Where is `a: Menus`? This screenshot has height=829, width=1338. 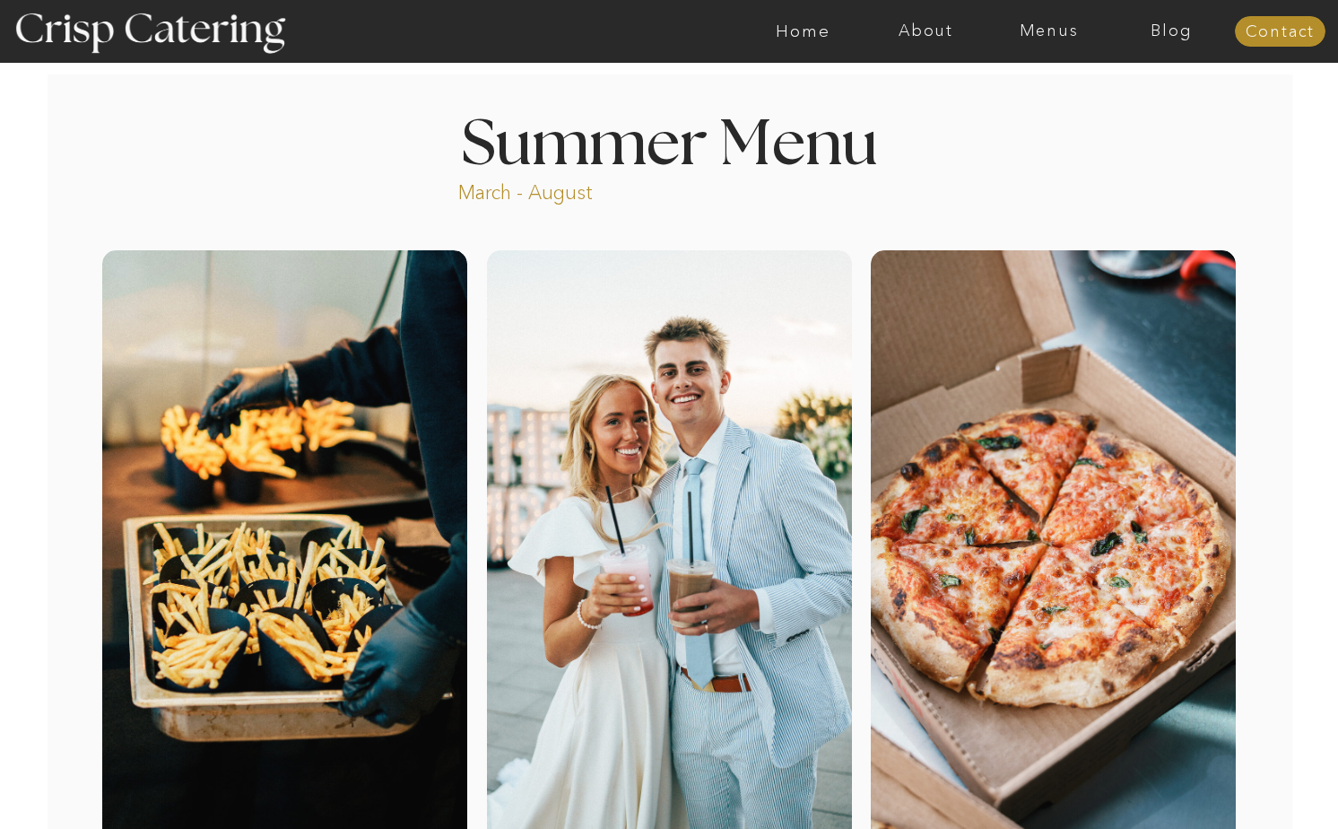
a: Menus is located at coordinates (1048, 31).